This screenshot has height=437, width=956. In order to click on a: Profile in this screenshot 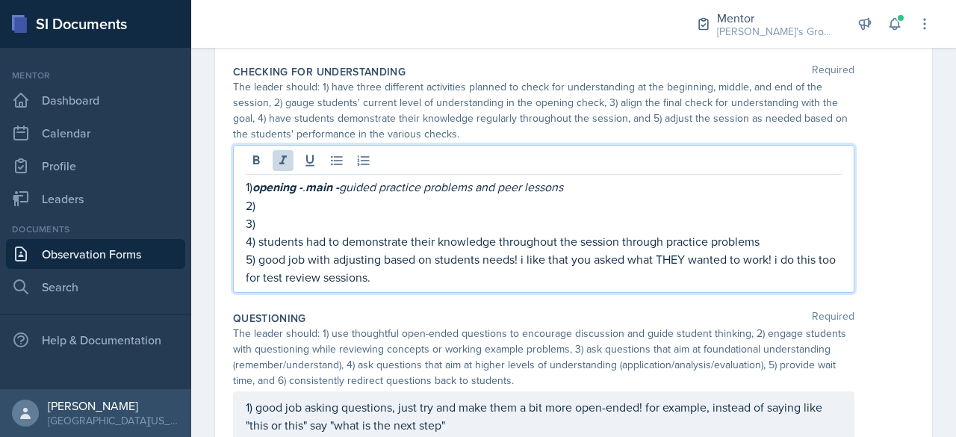, I will do `click(96, 166)`.